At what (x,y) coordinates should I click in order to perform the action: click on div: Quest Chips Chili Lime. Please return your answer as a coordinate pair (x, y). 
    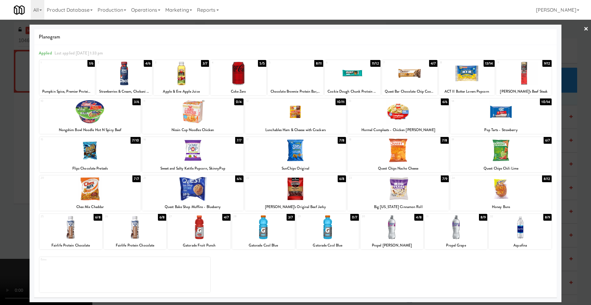
    Looking at the image, I should click on (501, 168).